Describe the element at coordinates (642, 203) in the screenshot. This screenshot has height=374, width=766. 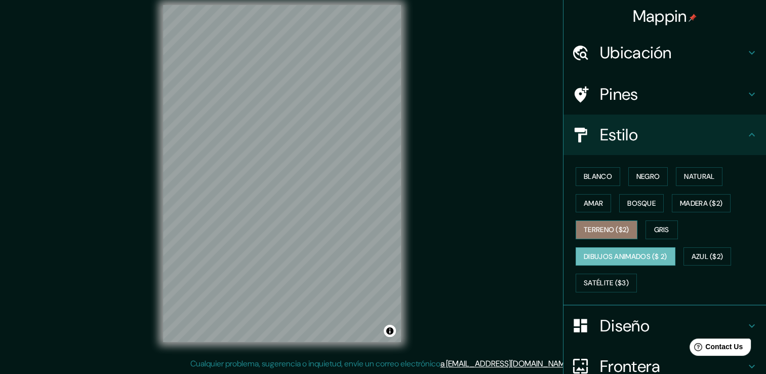
I see `button: Bosque` at that location.